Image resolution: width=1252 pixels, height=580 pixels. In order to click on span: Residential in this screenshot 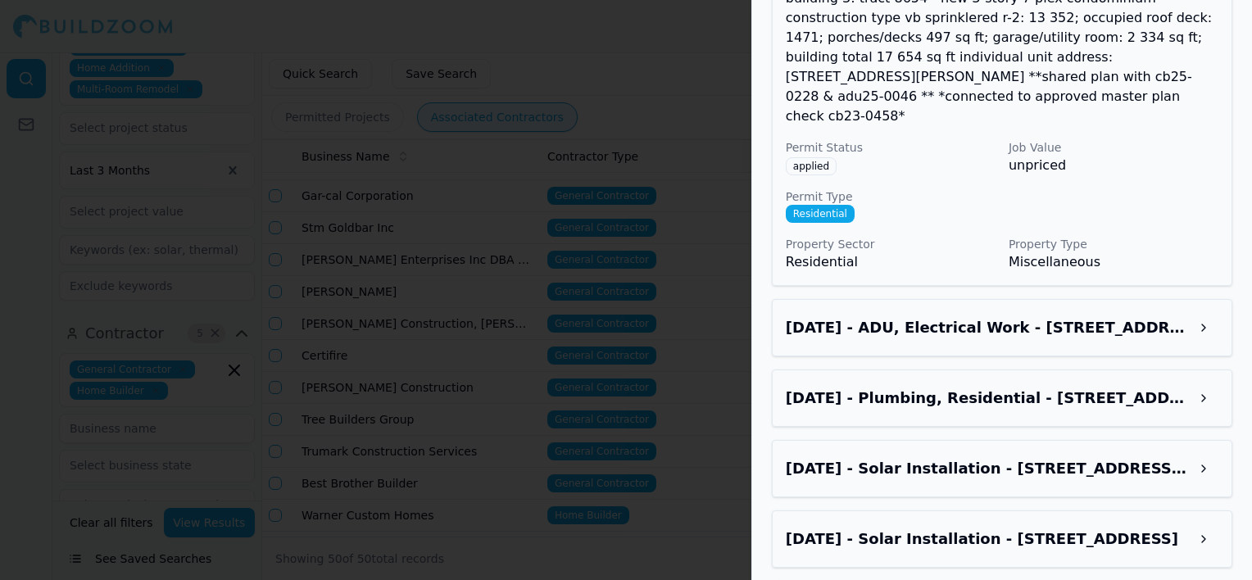, I will do `click(820, 214)`.